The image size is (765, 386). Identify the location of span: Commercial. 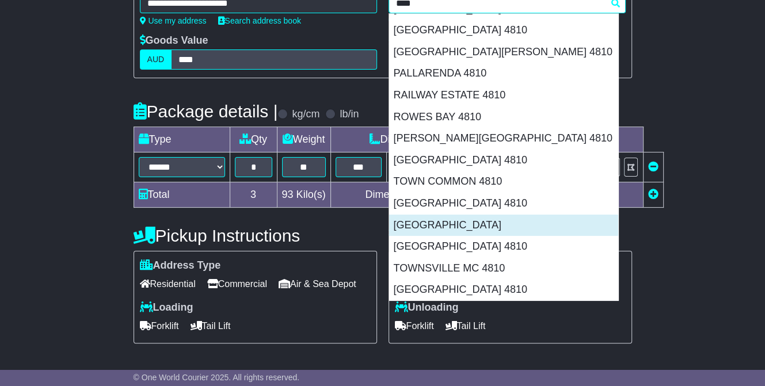
(237, 284).